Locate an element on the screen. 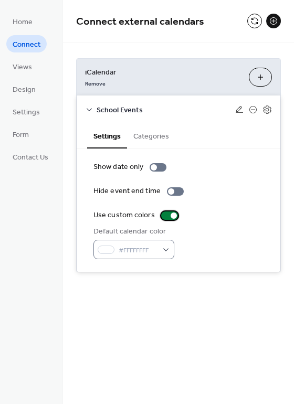  span: Contact Us is located at coordinates (30, 157).